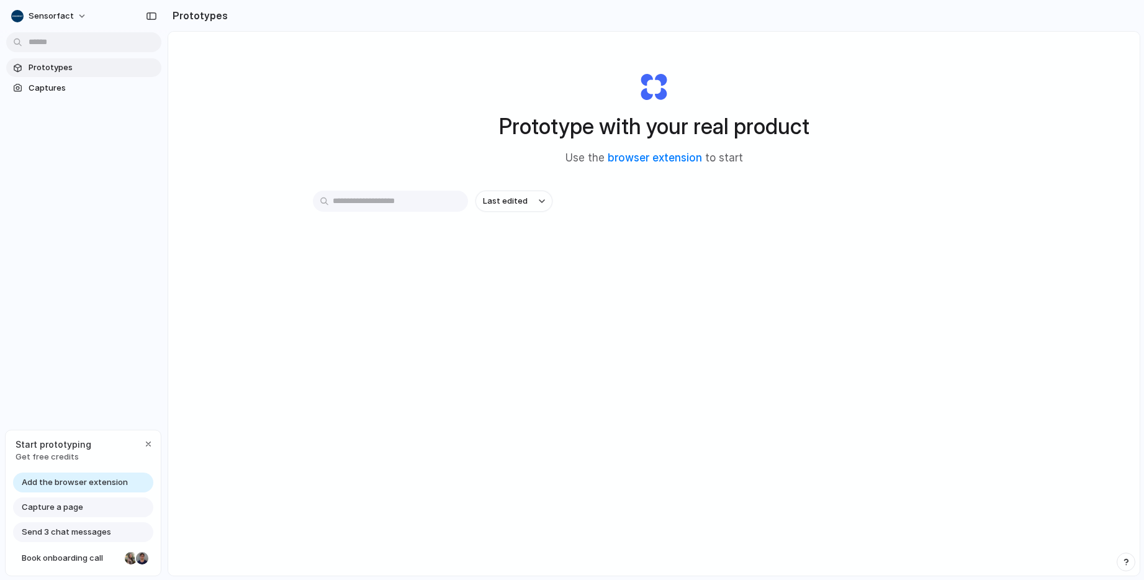  Describe the element at coordinates (84, 68) in the screenshot. I see `a: Prototypes` at that location.